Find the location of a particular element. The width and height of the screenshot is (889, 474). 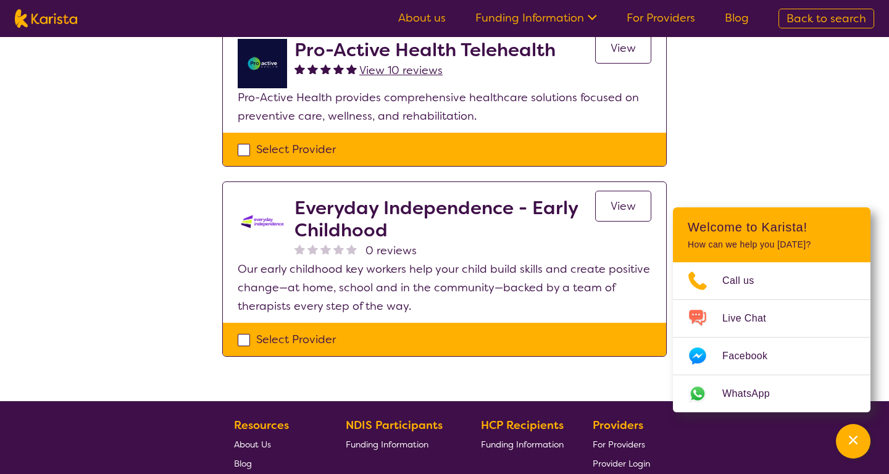

a: Back to search is located at coordinates (826, 19).